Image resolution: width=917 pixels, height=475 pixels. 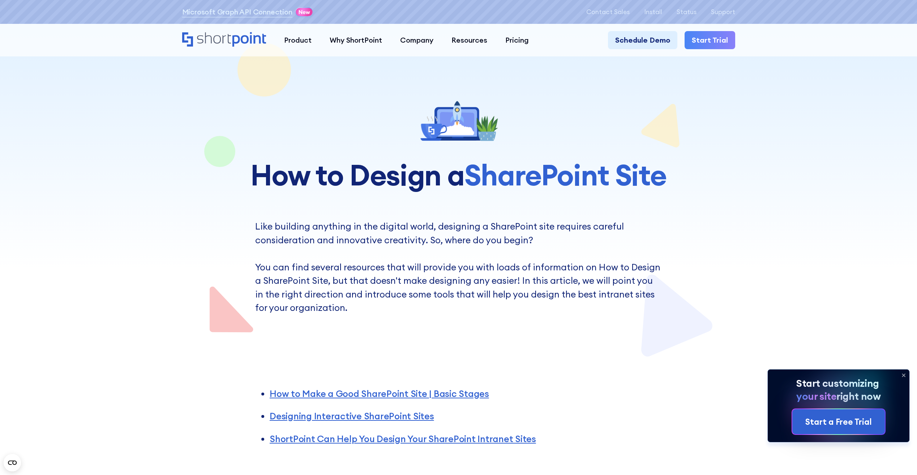 What do you see at coordinates (237, 12) in the screenshot?
I see `a: Microsoft Graph API Connection` at bounding box center [237, 12].